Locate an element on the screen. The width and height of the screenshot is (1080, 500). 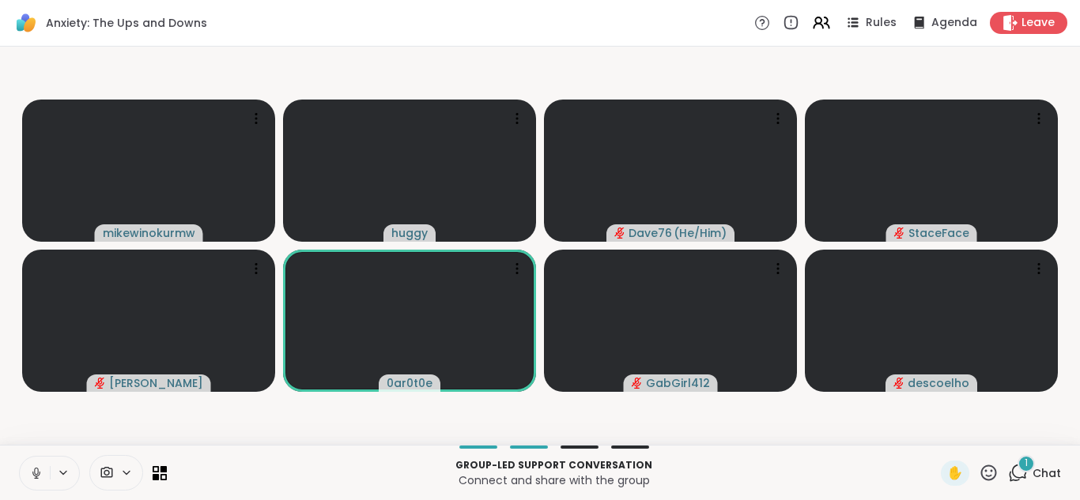
span: StaceFace is located at coordinates (938, 233).